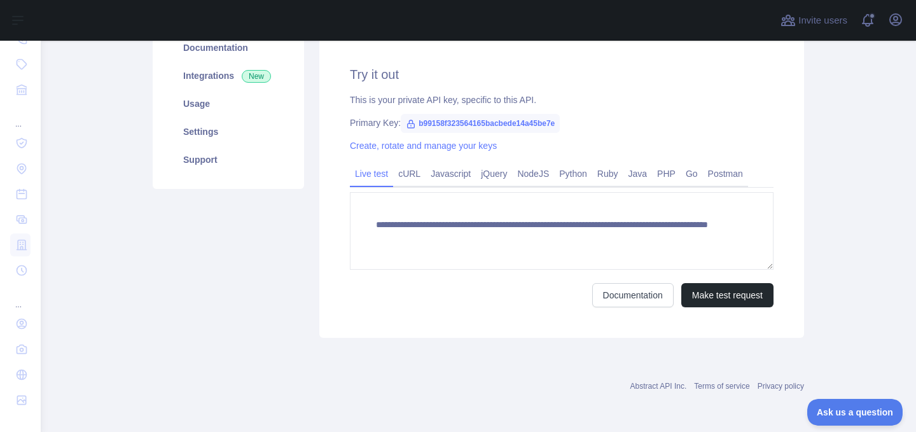 Image resolution: width=916 pixels, height=432 pixels. Describe the element at coordinates (781, 386) in the screenshot. I see `a: Privacy policy` at that location.